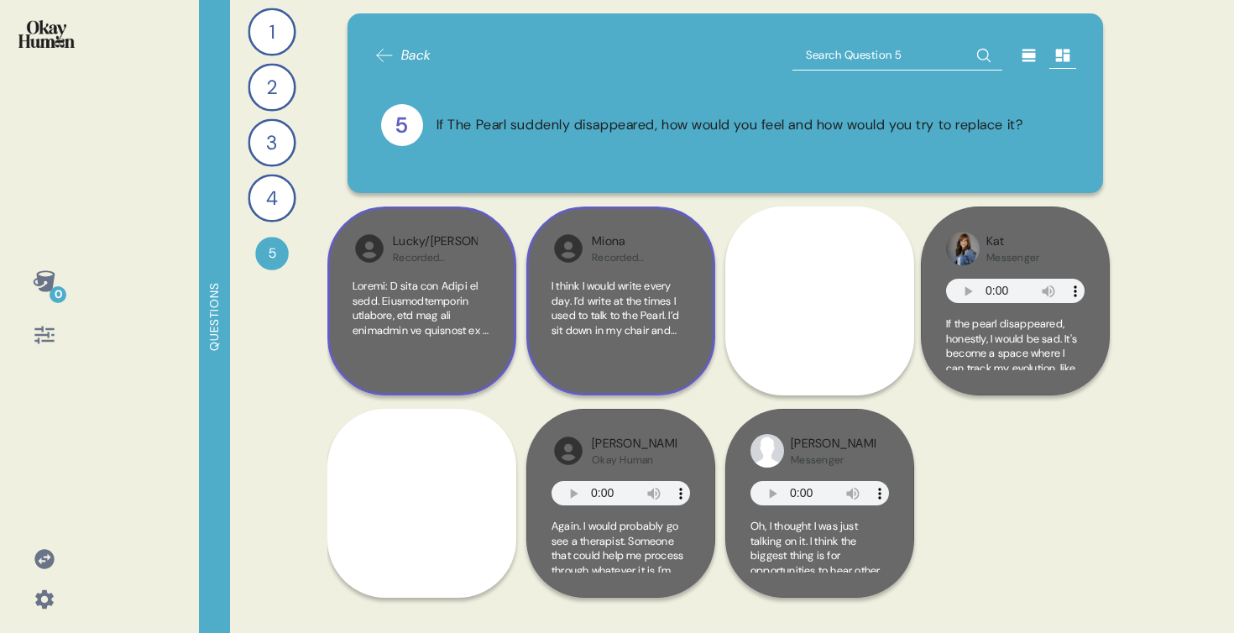  What do you see at coordinates (271, 86) in the screenshot?
I see `div: 2` at bounding box center [271, 86].